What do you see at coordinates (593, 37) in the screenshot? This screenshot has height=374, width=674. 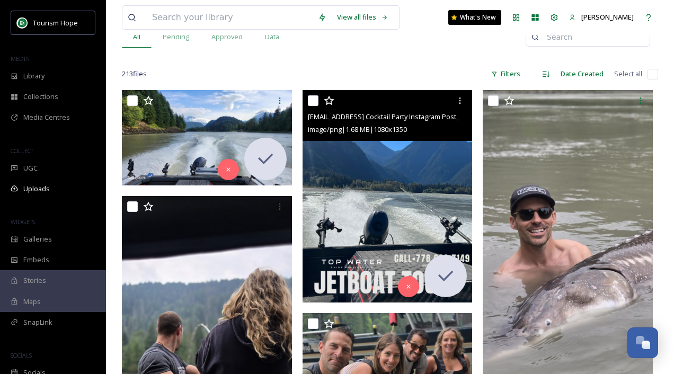 I see `input: Search` at bounding box center [593, 37].